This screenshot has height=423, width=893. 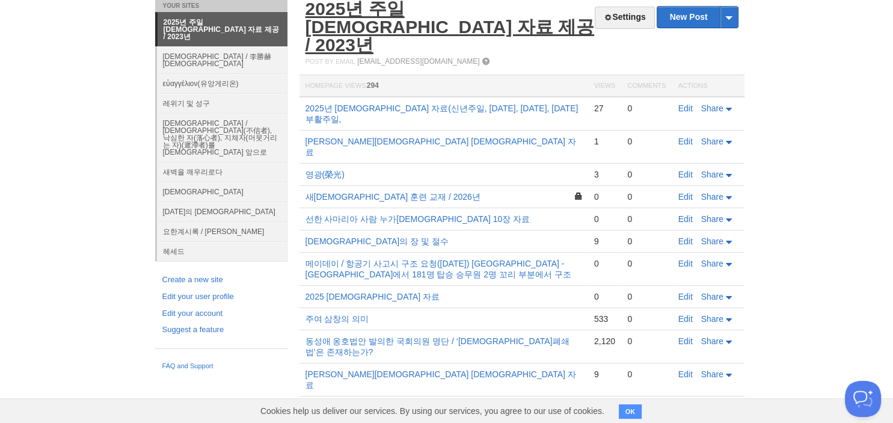 What do you see at coordinates (604, 108) in the screenshot?
I see `div: 27` at bounding box center [604, 108].